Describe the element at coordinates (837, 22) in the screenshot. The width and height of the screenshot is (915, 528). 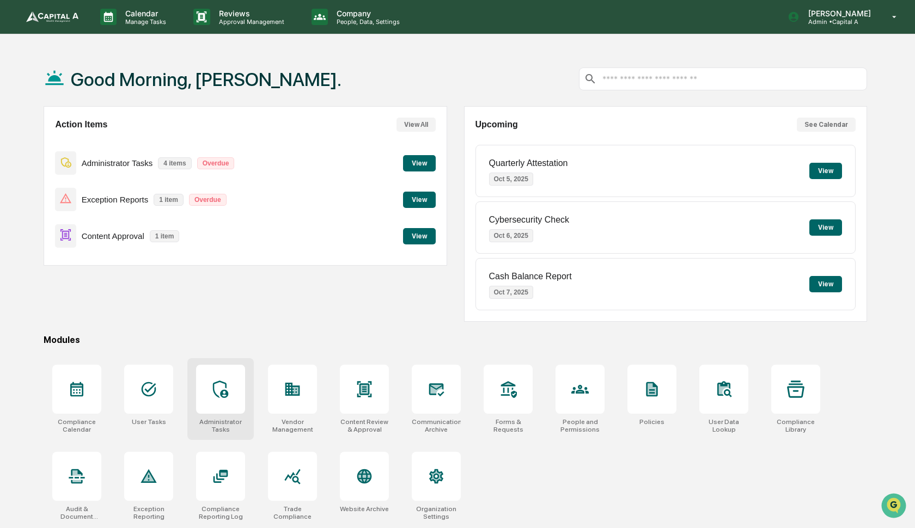
I see `p: Admin • Capital A` at that location.